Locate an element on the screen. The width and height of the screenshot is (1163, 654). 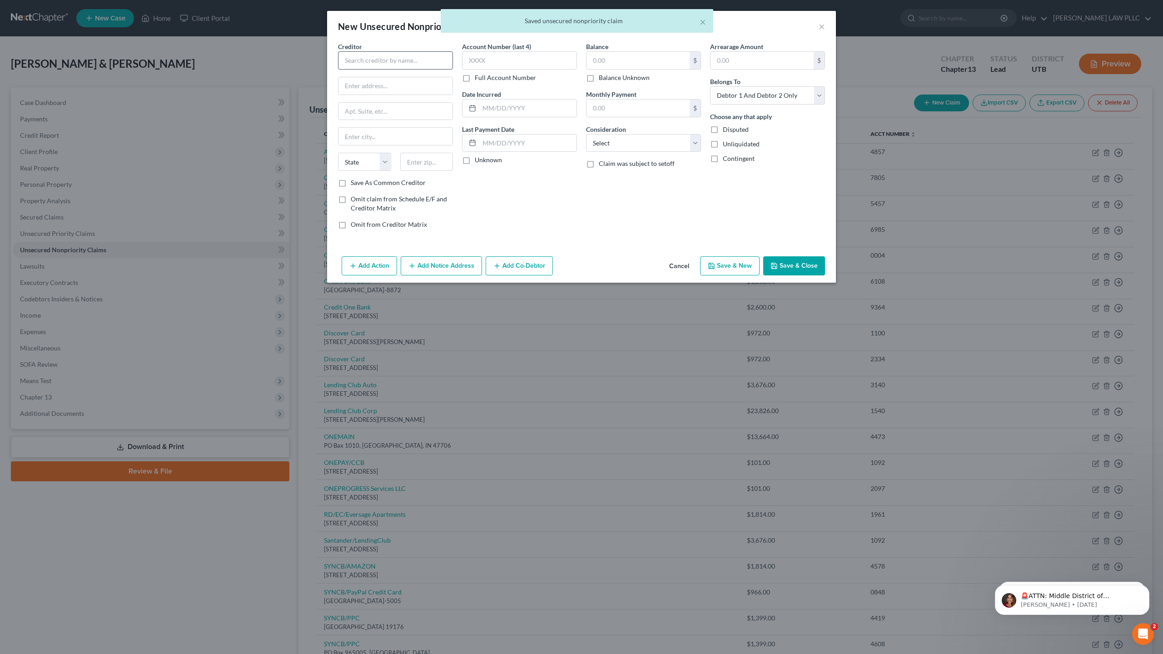
img: Profile image for Katie is located at coordinates (28, 35).